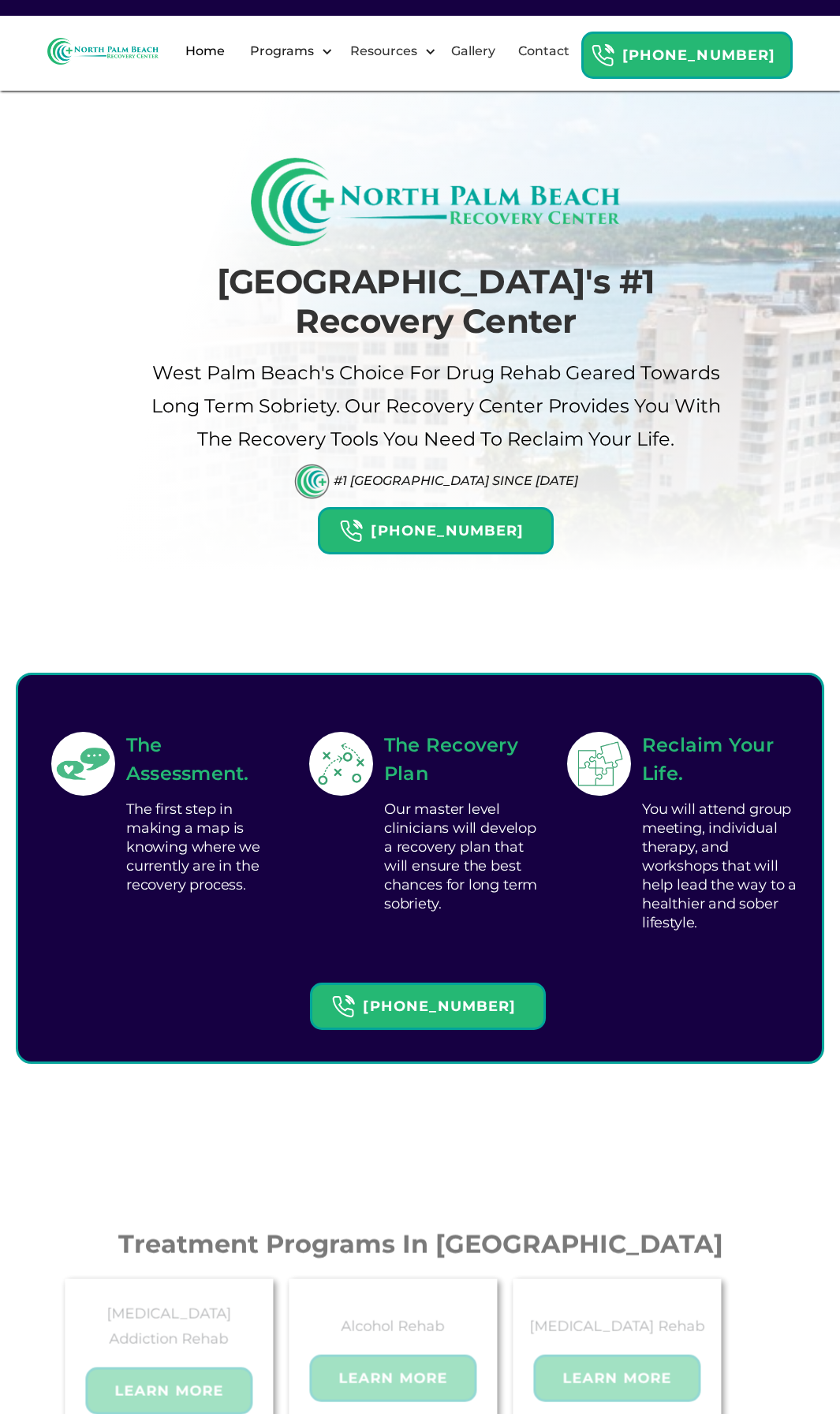 Image resolution: width=840 pixels, height=1414 pixels. I want to click on h2: The Assessment., so click(208, 760).